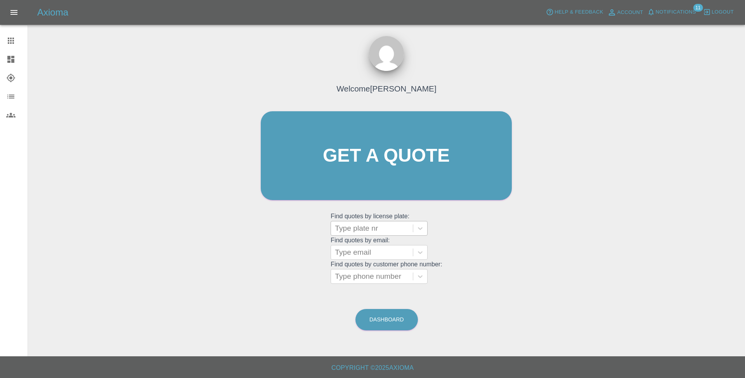  I want to click on h6: Copyright © 2025 Axioma, so click(373, 368).